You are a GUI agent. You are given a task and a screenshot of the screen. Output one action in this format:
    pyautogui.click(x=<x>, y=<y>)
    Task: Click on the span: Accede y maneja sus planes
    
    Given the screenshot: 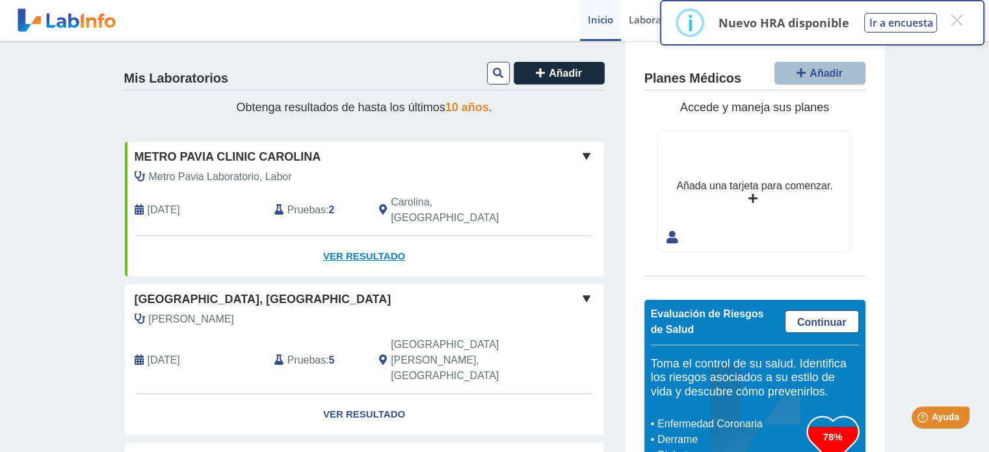 What is the action you would take?
    pyautogui.click(x=754, y=107)
    